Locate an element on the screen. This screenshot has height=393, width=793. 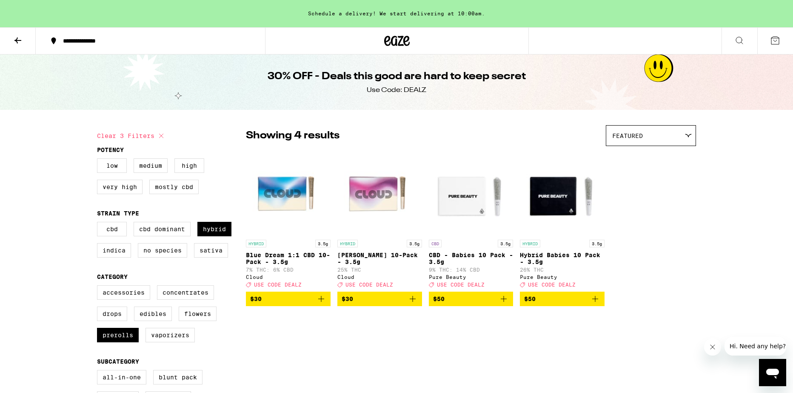
img: Pure Beauty - CBD - Babies 10 Pack - 3.5g is located at coordinates (471, 193).